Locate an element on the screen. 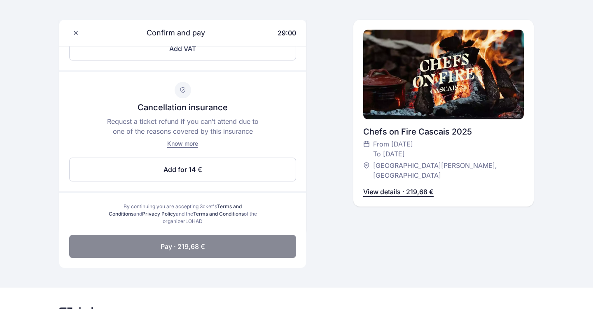 The height and width of the screenshot is (309, 593). button: Add VAT is located at coordinates (182, 49).